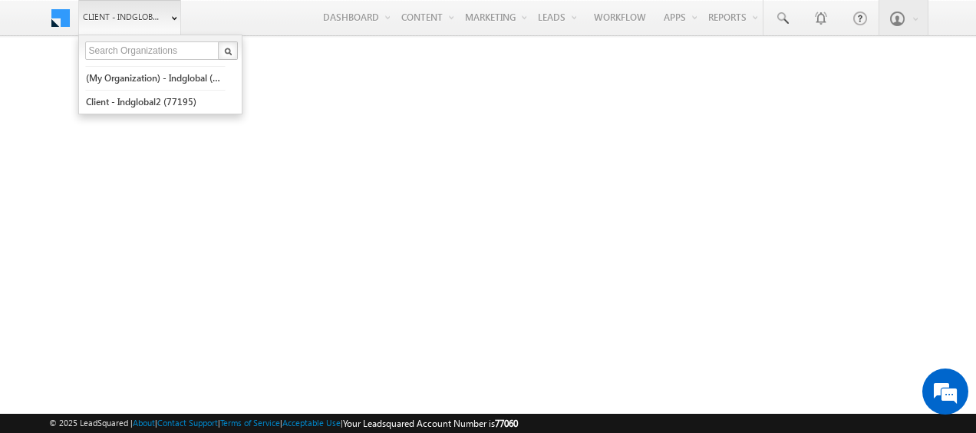  I want to click on img: d_60004797649_company_0_60004797649, so click(45, 91).